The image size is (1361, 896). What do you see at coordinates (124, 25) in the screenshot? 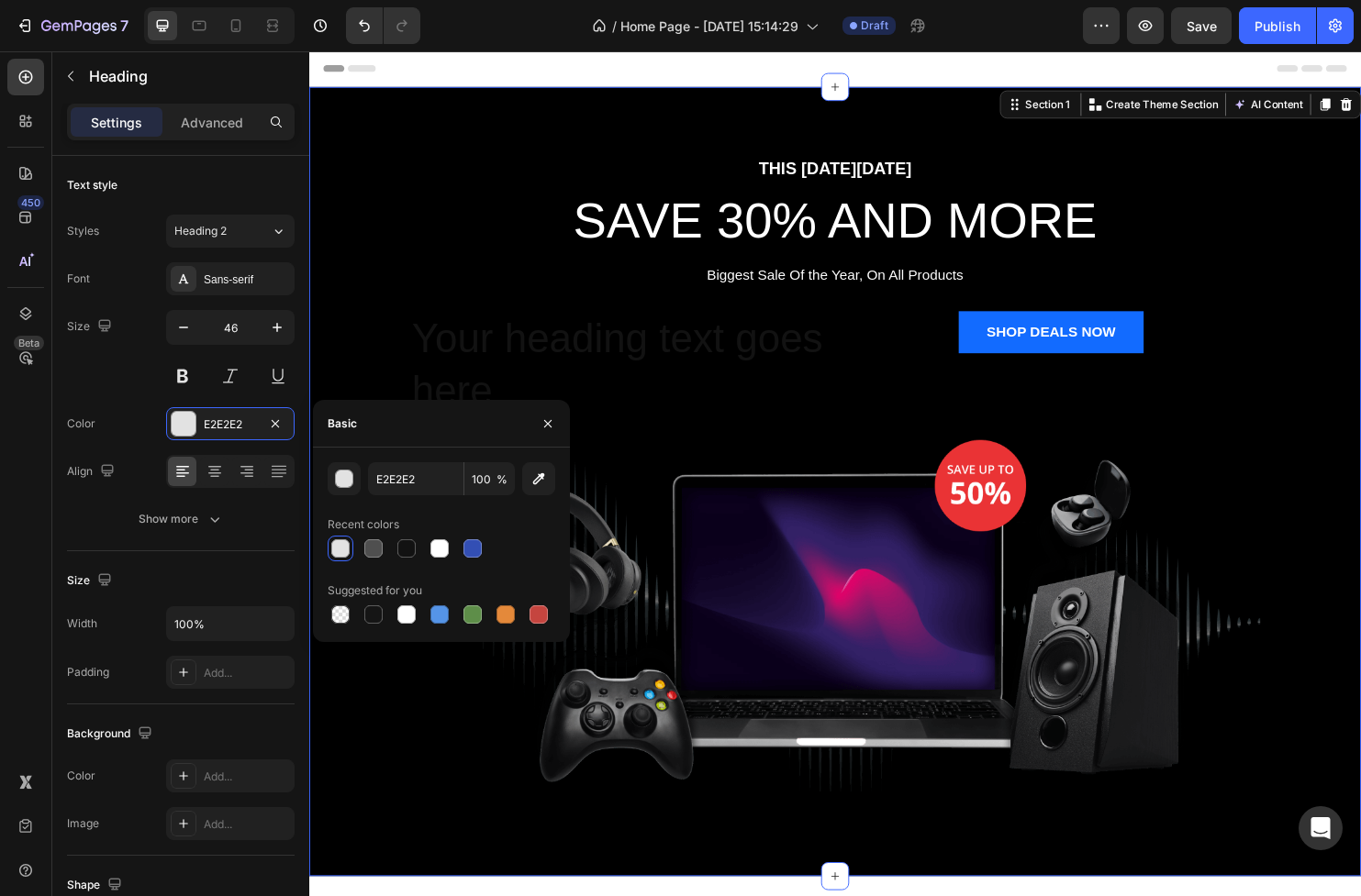
I see `p: 7` at bounding box center [124, 25].